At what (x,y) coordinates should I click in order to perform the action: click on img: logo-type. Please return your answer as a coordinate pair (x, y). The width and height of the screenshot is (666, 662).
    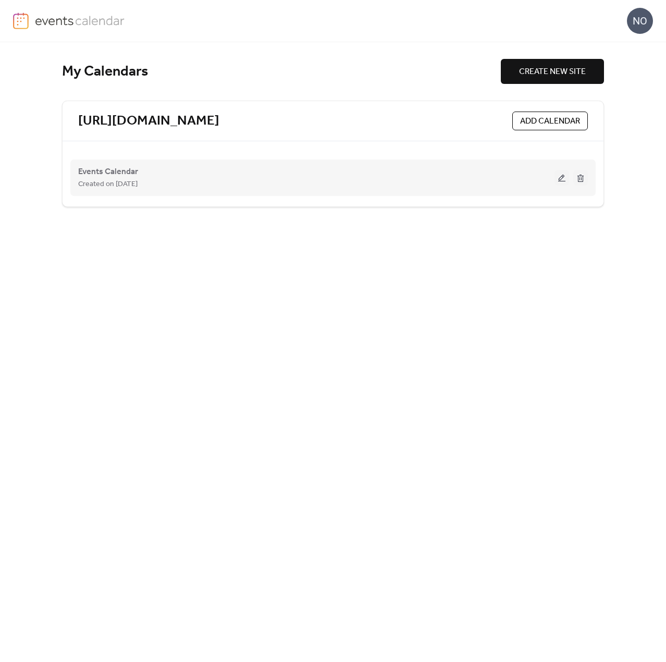
    Looking at the image, I should click on (80, 20).